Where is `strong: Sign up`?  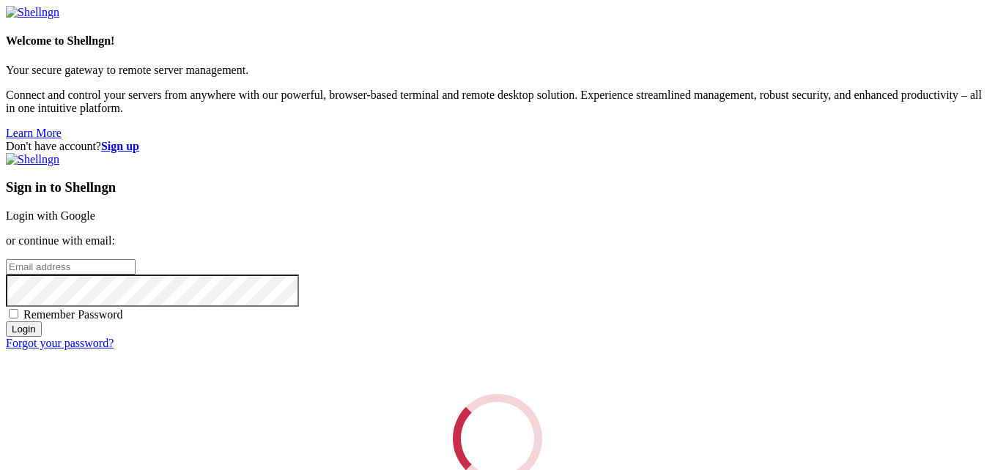
strong: Sign up is located at coordinates (120, 146).